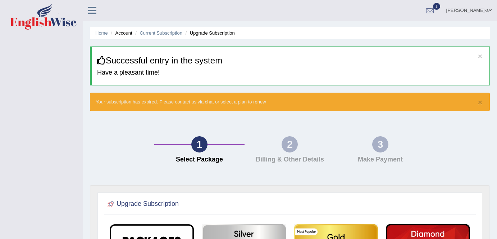  I want to click on div: 2, so click(290, 144).